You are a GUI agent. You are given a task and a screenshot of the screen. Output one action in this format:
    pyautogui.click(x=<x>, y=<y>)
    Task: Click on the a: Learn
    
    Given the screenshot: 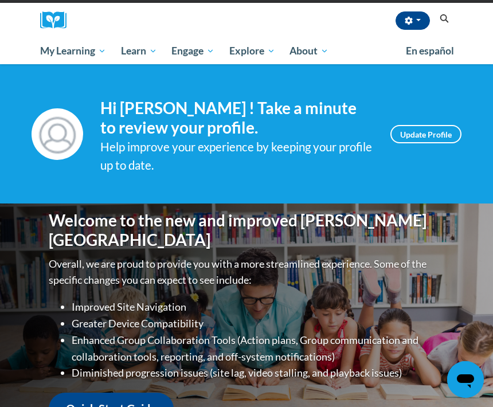 What is the action you would take?
    pyautogui.click(x=139, y=51)
    